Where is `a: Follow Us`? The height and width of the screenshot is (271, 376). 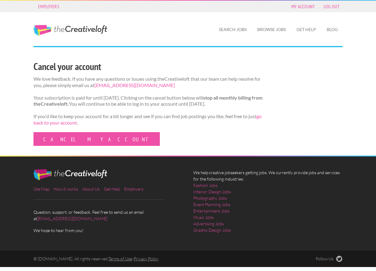
a: Follow Us is located at coordinates (329, 259).